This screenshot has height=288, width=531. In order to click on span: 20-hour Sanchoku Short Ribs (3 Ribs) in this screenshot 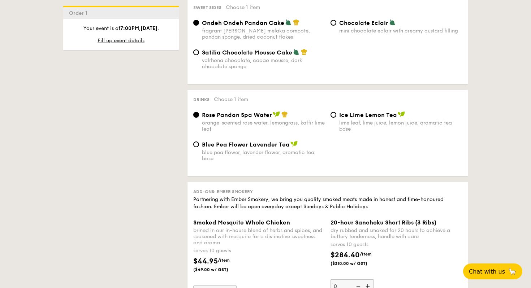, I will do `click(383, 222)`.